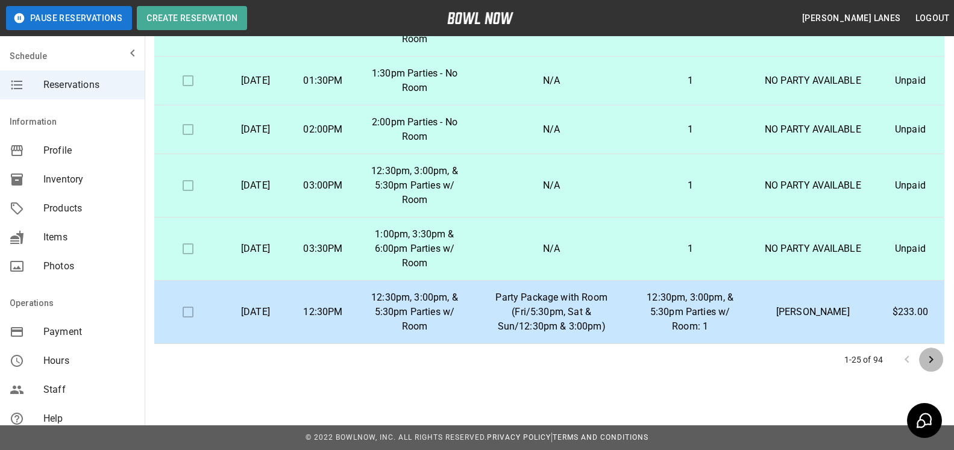 The height and width of the screenshot is (450, 954). Describe the element at coordinates (89, 266) in the screenshot. I see `span: Photos` at that location.